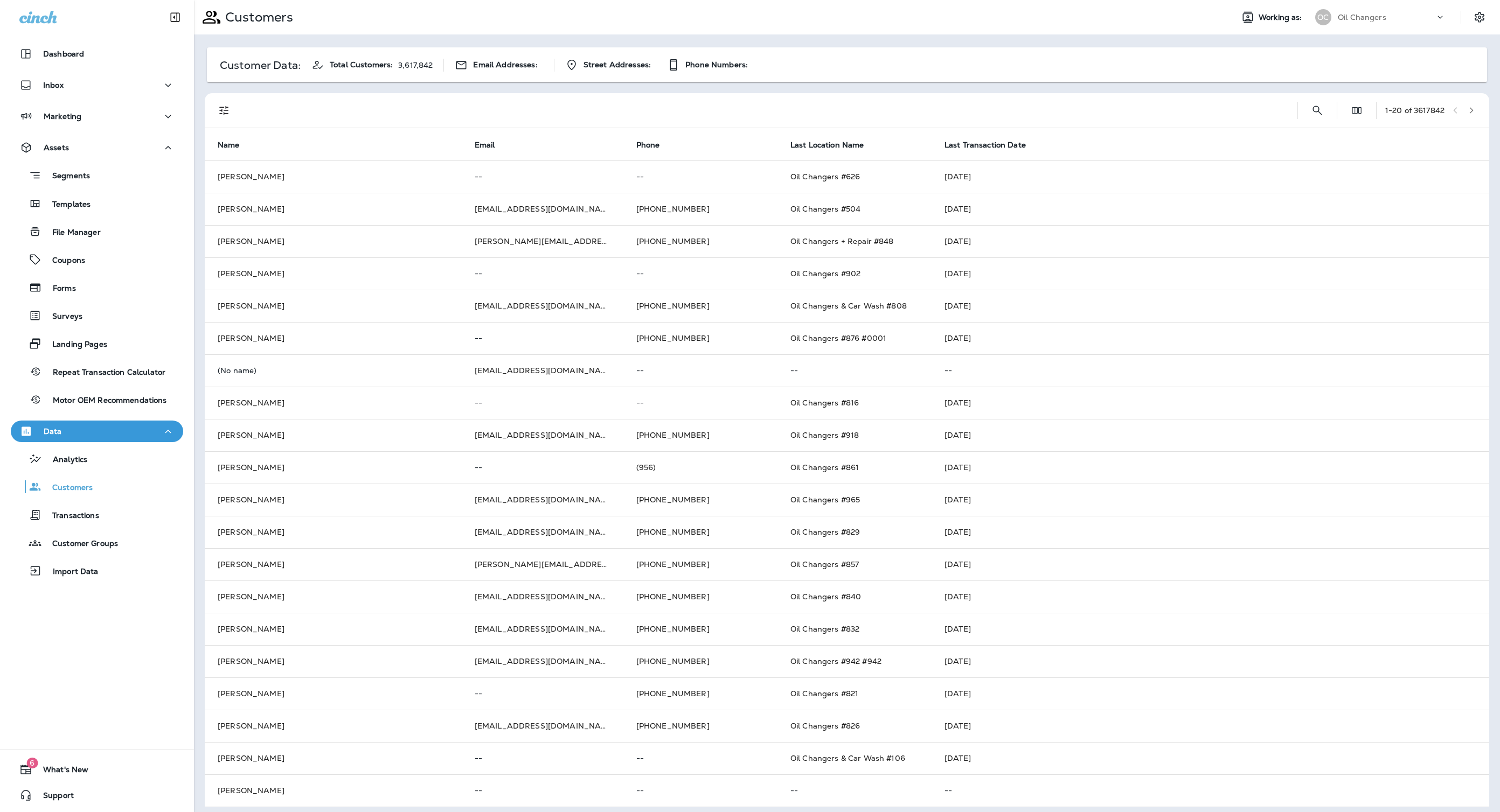 The height and width of the screenshot is (812, 1500). I want to click on span: Oil Changers #857, so click(825, 564).